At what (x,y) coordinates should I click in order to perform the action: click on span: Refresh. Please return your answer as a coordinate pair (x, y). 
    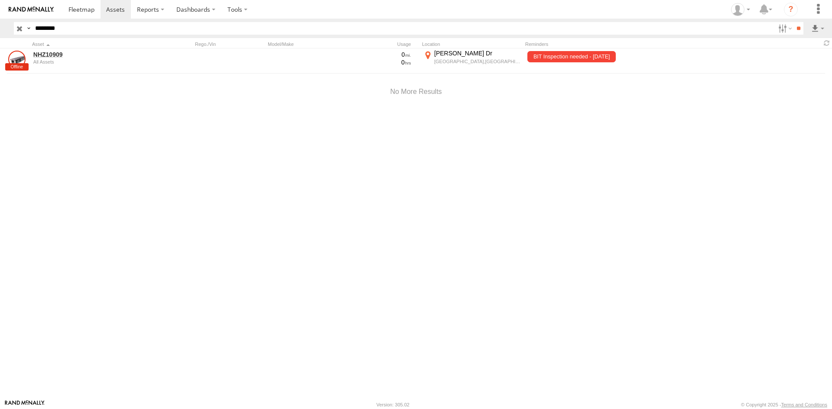
    Looking at the image, I should click on (827, 43).